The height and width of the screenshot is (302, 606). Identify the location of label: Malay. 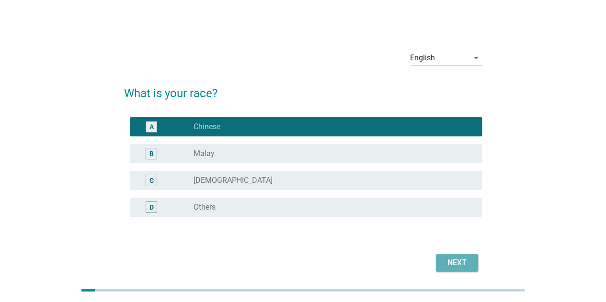
(204, 154).